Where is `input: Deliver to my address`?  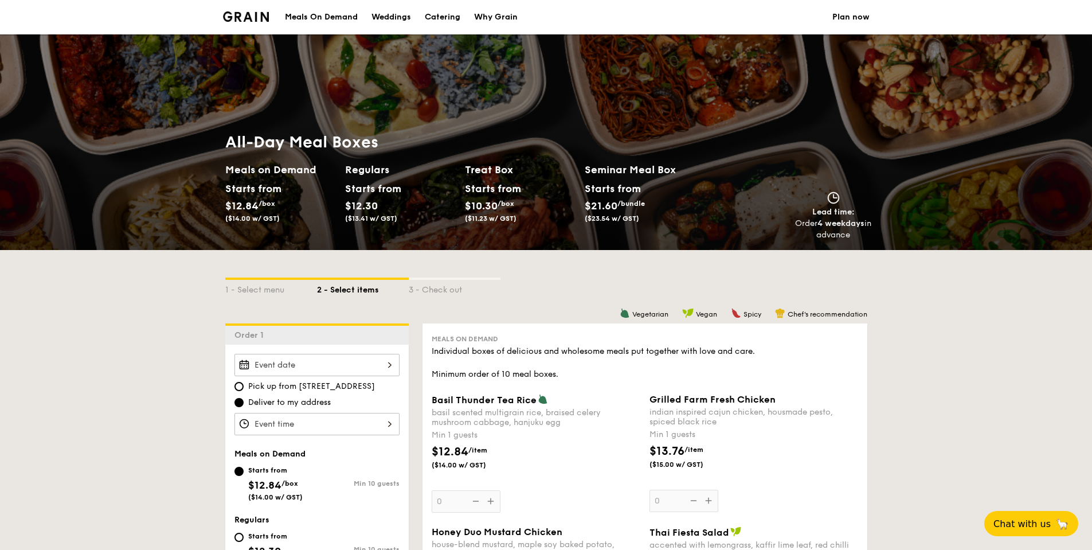
input: Deliver to my address is located at coordinates (239, 402).